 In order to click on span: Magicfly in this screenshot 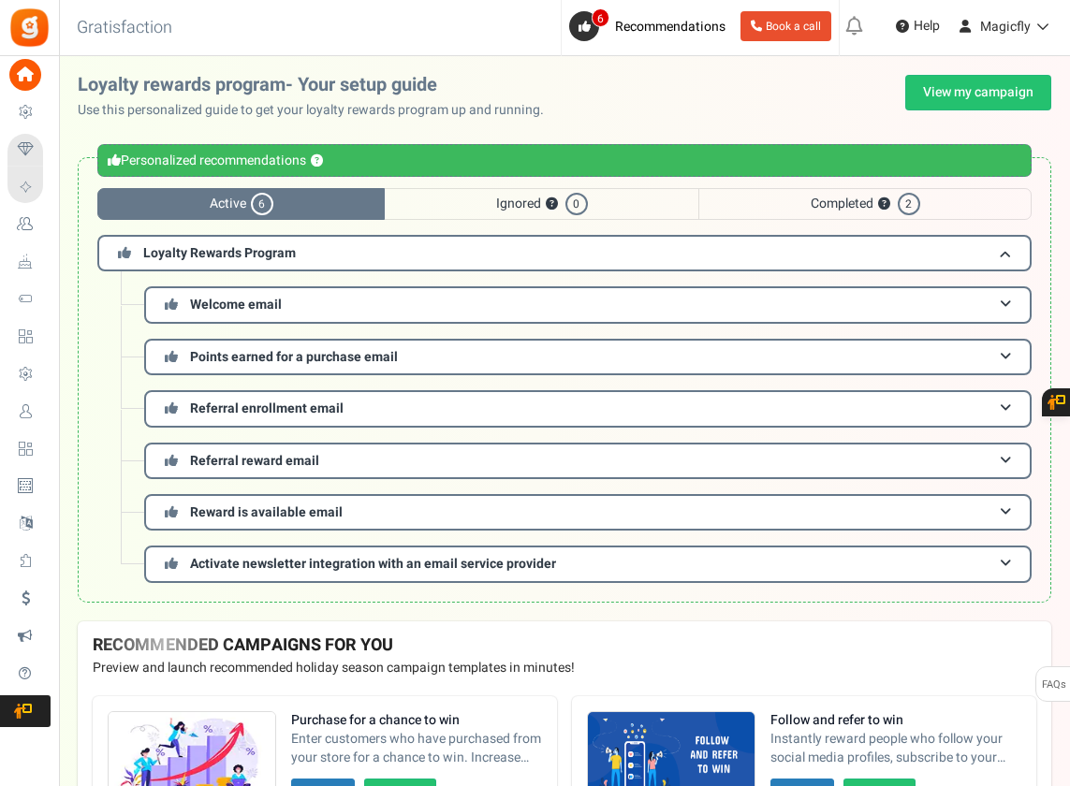, I will do `click(1005, 26)`.